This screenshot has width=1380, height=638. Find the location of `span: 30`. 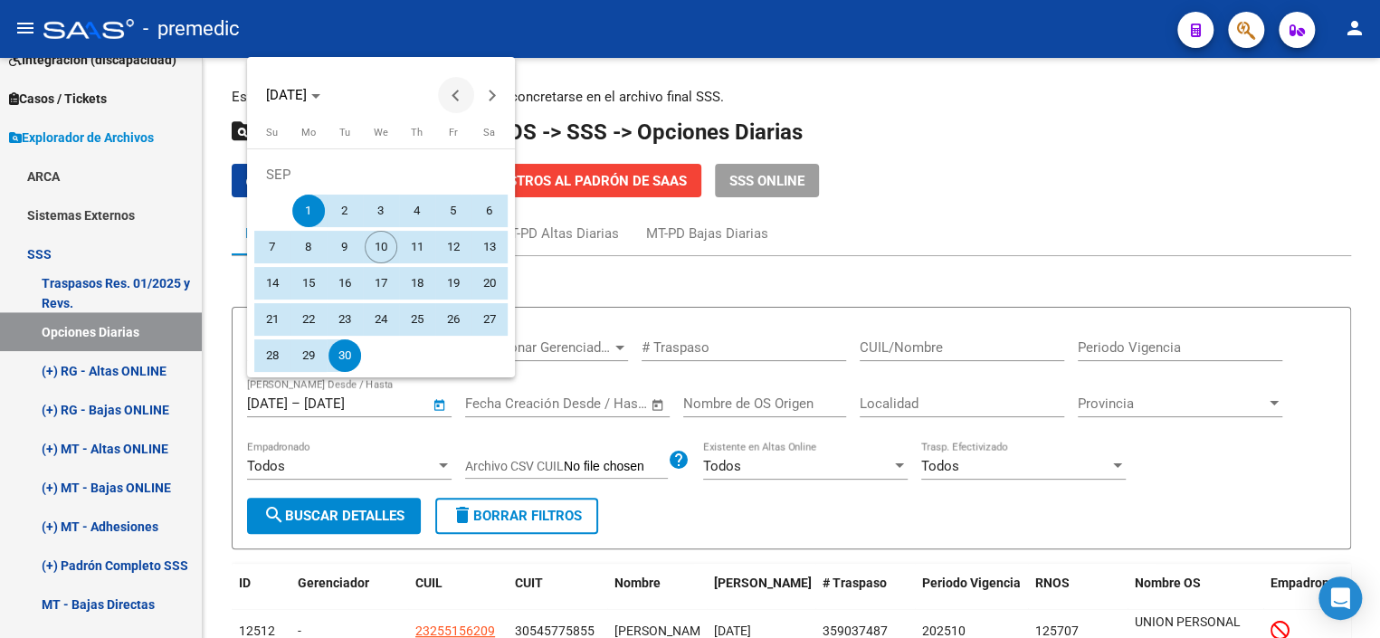

span: 30 is located at coordinates (345, 356).